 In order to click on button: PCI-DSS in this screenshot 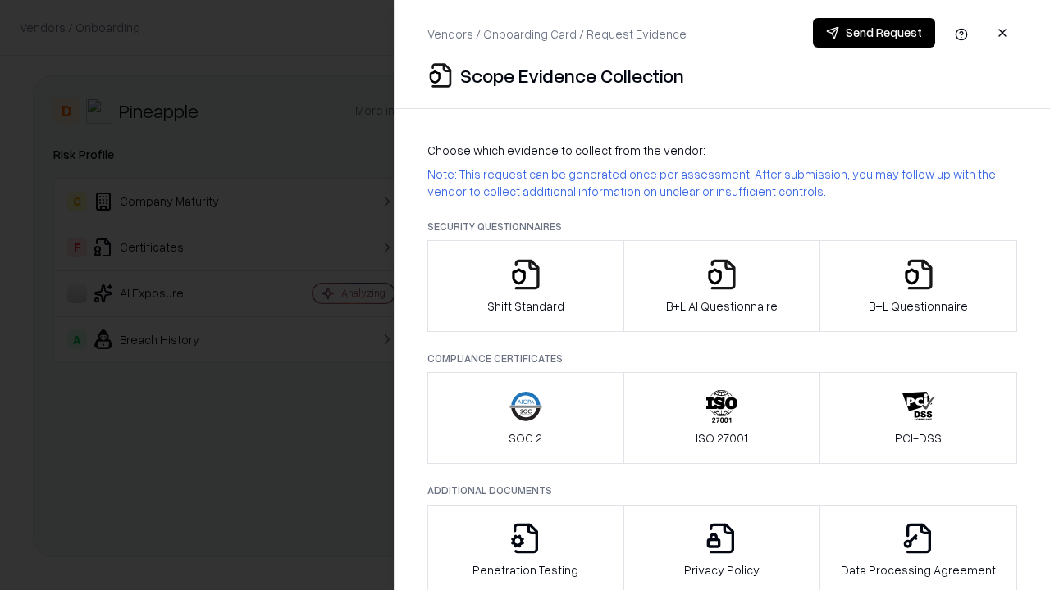, I will do `click(918, 418)`.